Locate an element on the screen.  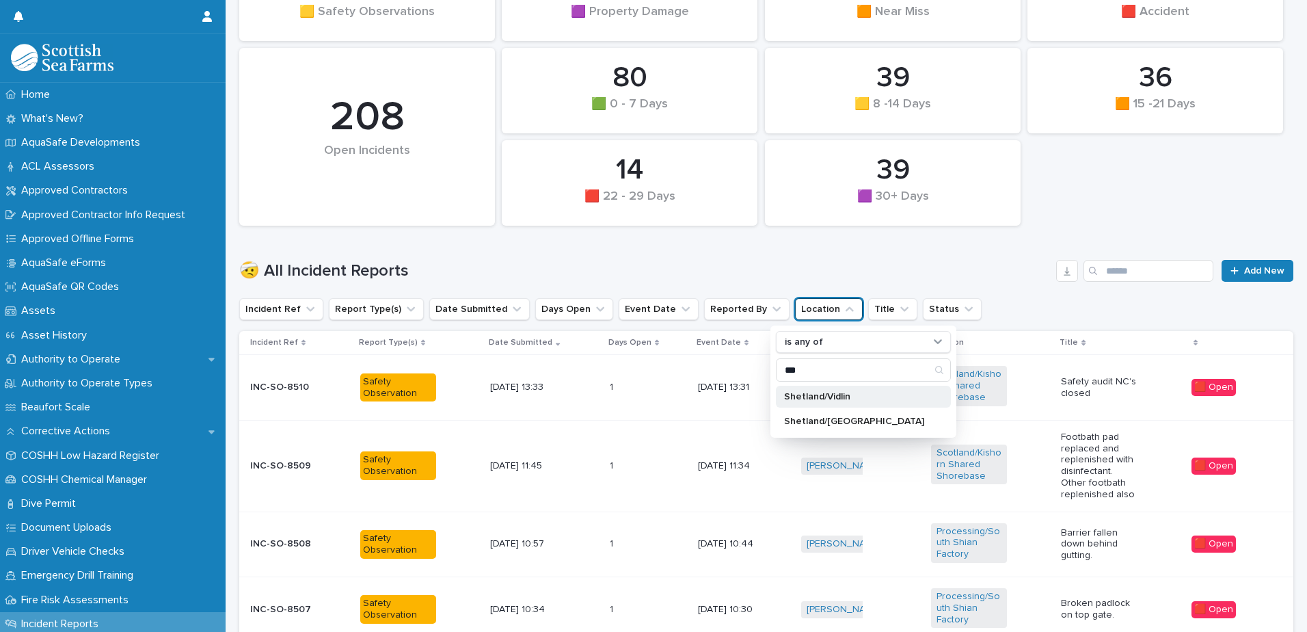
button: Date Submitted is located at coordinates (479, 309).